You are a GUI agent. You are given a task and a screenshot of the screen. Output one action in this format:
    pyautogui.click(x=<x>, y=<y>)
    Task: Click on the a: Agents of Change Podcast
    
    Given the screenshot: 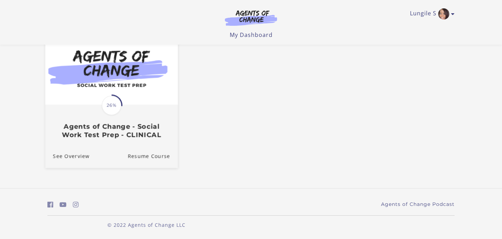 What is the action you would take?
    pyautogui.click(x=417, y=204)
    